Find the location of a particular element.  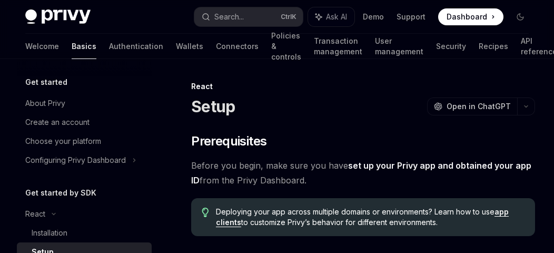

a: Installation is located at coordinates (84, 233).